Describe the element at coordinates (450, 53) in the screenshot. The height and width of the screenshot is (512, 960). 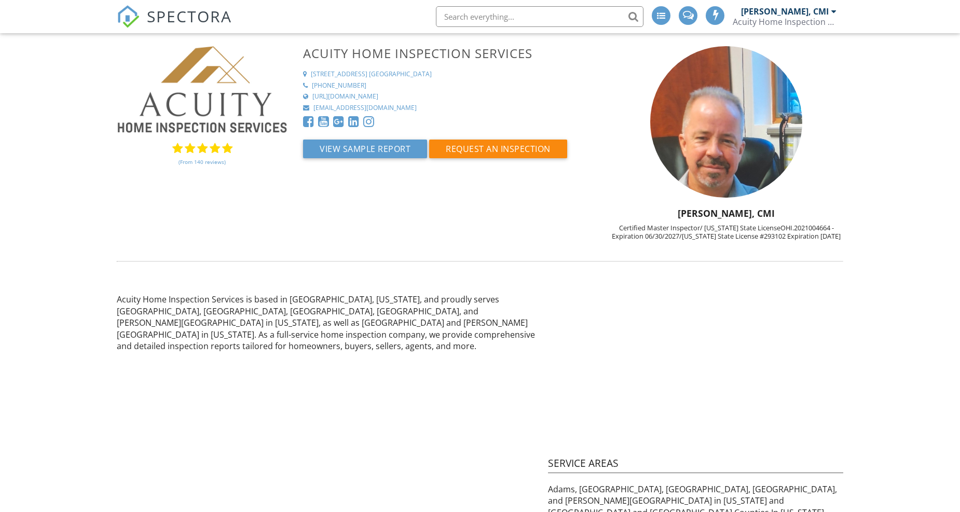
I see `h3: Acuity Home Inspection Services` at that location.